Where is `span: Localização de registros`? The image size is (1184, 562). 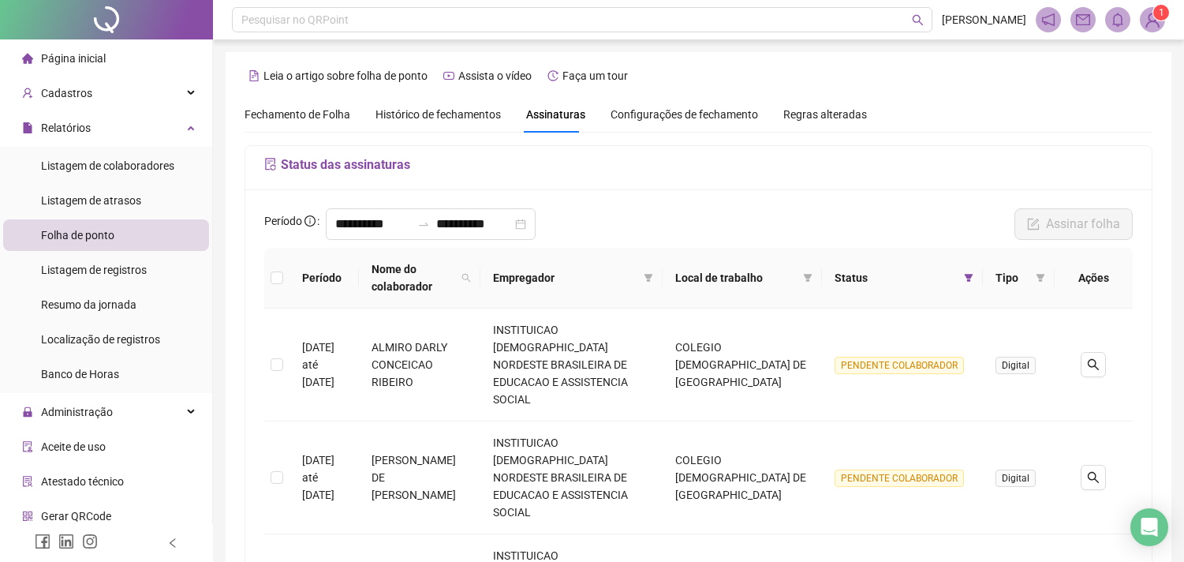 span: Localização de registros is located at coordinates (100, 339).